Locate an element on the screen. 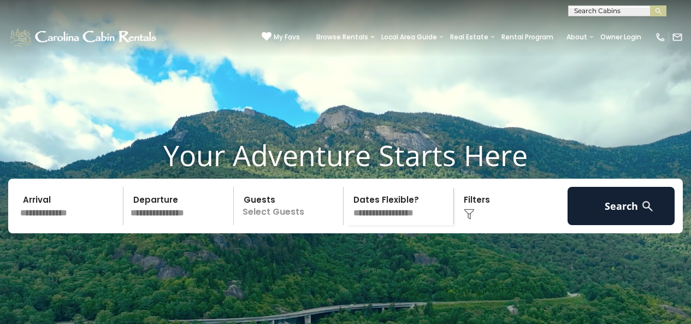 The image size is (691, 324). a: Real Estate is located at coordinates (469, 37).